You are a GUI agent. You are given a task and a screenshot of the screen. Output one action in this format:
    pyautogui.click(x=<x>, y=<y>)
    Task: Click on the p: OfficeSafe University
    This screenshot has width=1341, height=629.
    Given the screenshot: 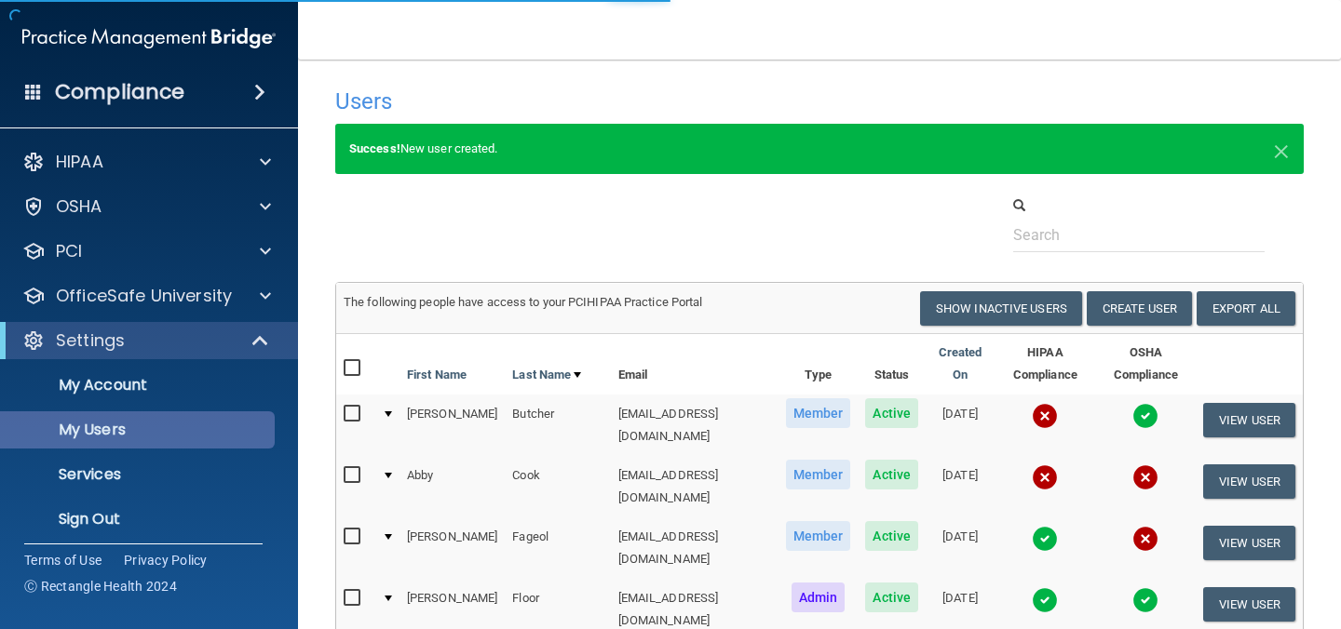 What is the action you would take?
    pyautogui.click(x=143, y=296)
    